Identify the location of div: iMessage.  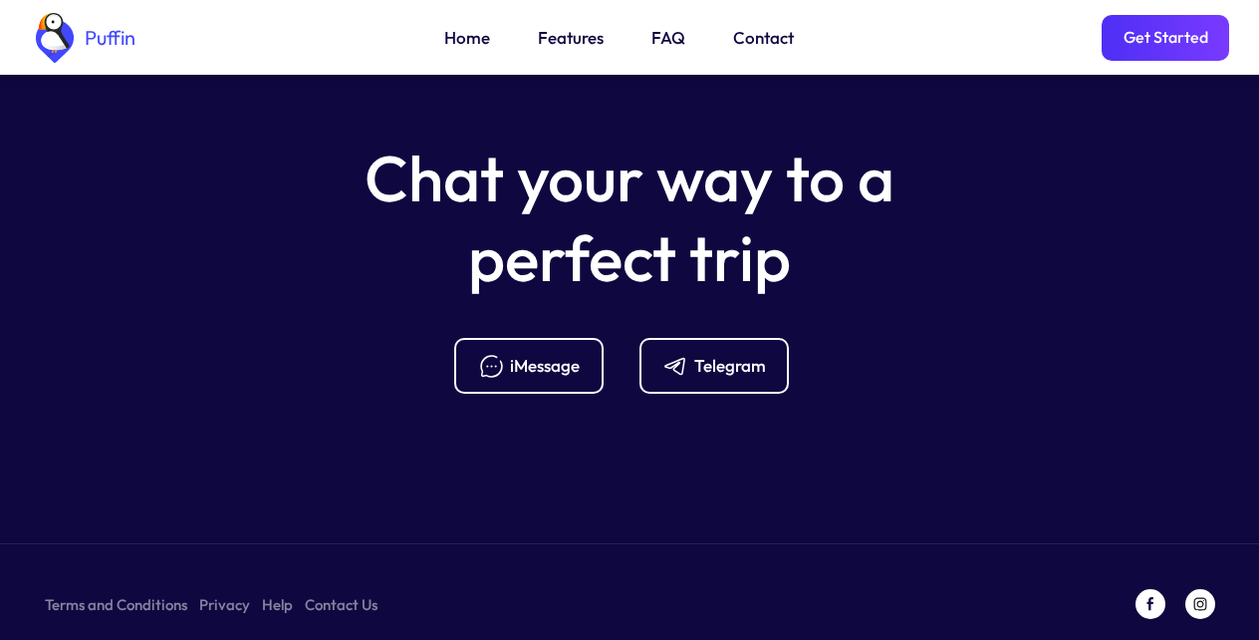
(545, 366).